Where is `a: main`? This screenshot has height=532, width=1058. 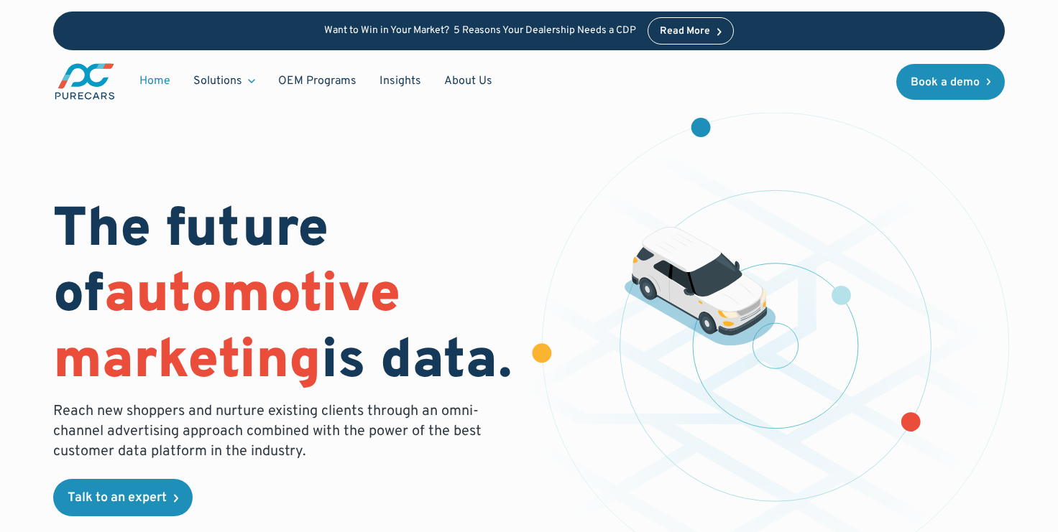
a: main is located at coordinates (85, 81).